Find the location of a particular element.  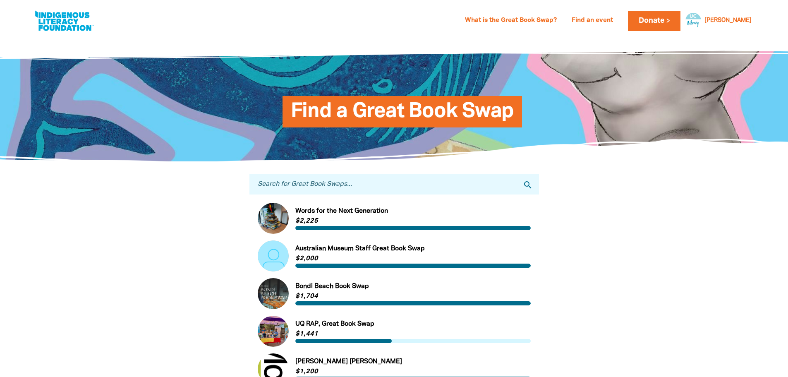

a: Donate is located at coordinates (654, 21).